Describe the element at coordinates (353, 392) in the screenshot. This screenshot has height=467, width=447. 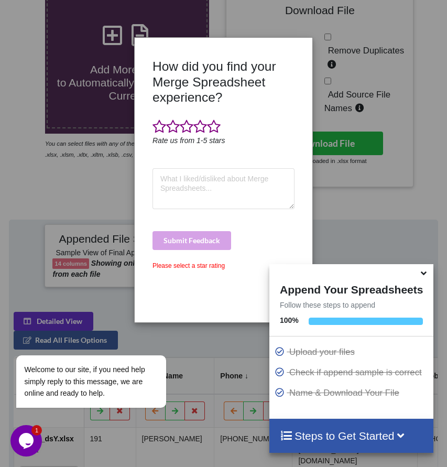
I see `p: Name & Download Your File` at that location.